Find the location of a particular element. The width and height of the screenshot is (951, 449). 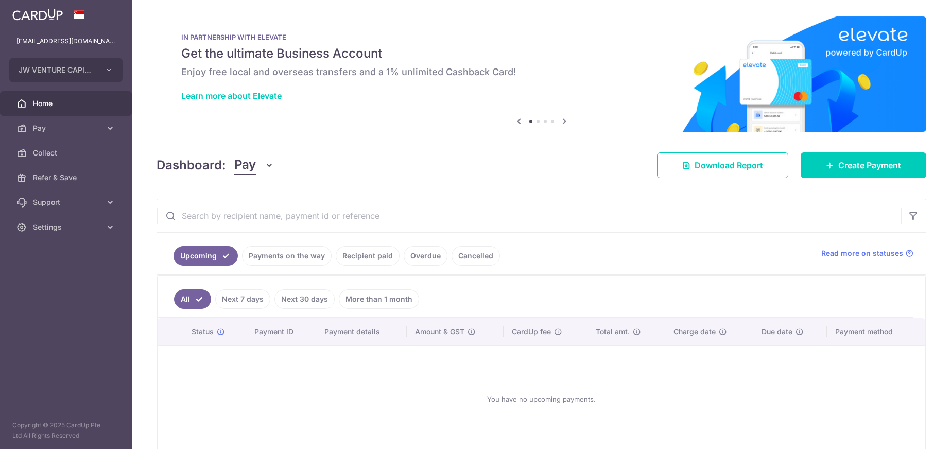

p: IN PARTNERSHIP WITH ELEVATE is located at coordinates (541, 37).